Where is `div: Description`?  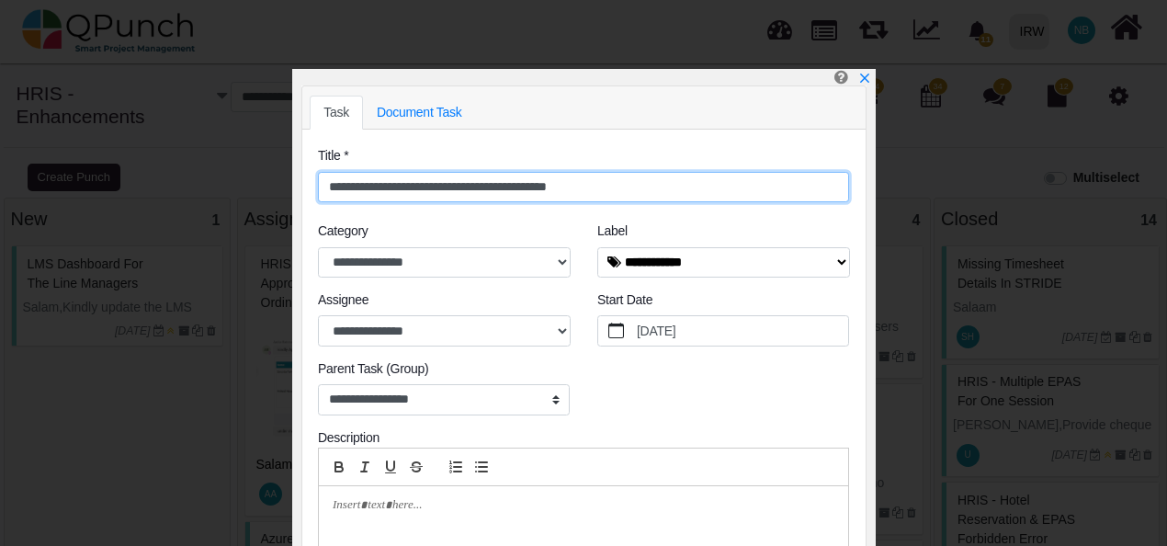 div: Description is located at coordinates (584, 438).